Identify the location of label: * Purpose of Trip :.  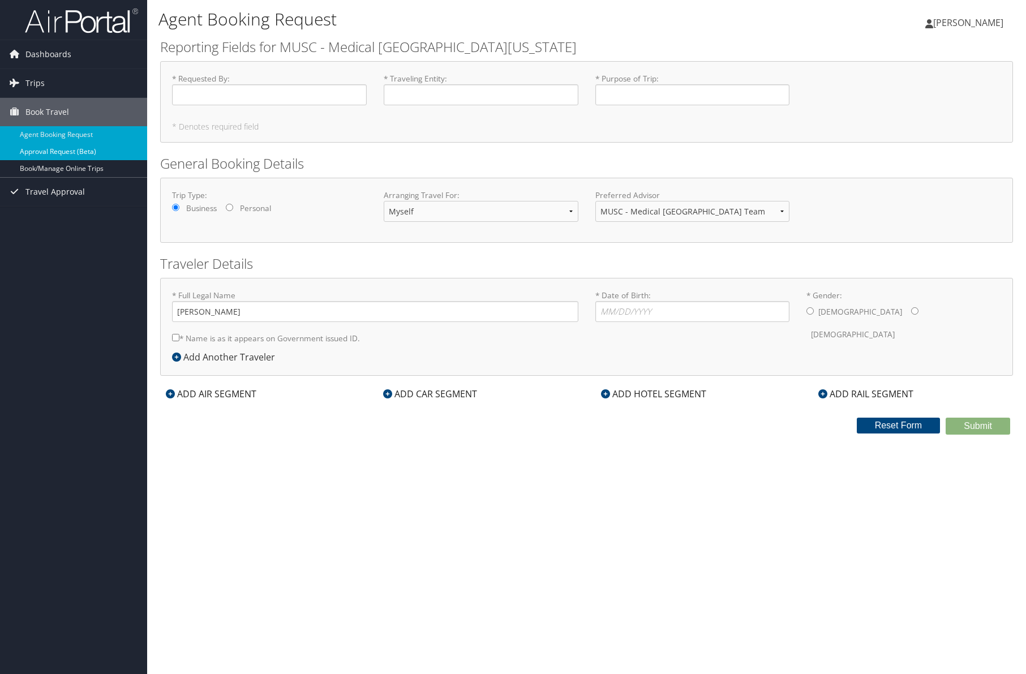
(693, 89).